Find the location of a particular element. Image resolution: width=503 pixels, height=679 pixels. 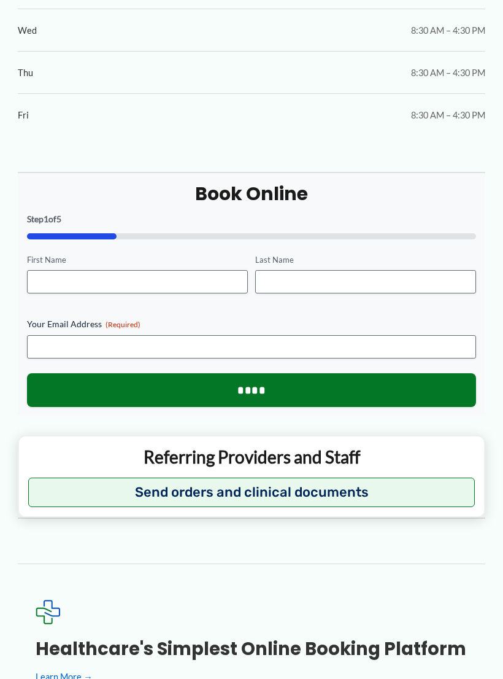

span: Fri is located at coordinates (23, 115).